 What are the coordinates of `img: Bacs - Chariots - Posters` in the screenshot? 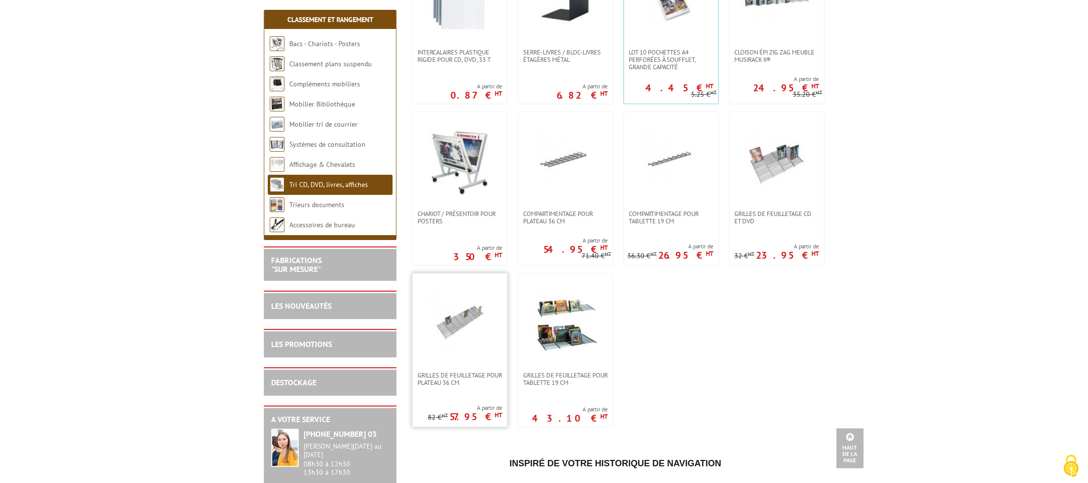 It's located at (277, 44).